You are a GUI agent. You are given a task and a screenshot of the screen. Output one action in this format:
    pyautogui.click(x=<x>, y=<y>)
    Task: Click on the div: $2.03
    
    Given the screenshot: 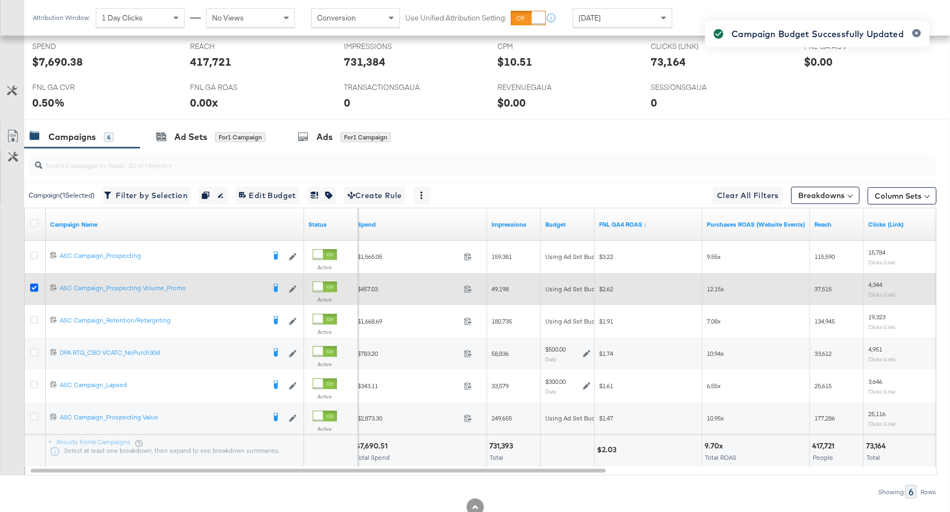 What is the action you would take?
    pyautogui.click(x=608, y=450)
    